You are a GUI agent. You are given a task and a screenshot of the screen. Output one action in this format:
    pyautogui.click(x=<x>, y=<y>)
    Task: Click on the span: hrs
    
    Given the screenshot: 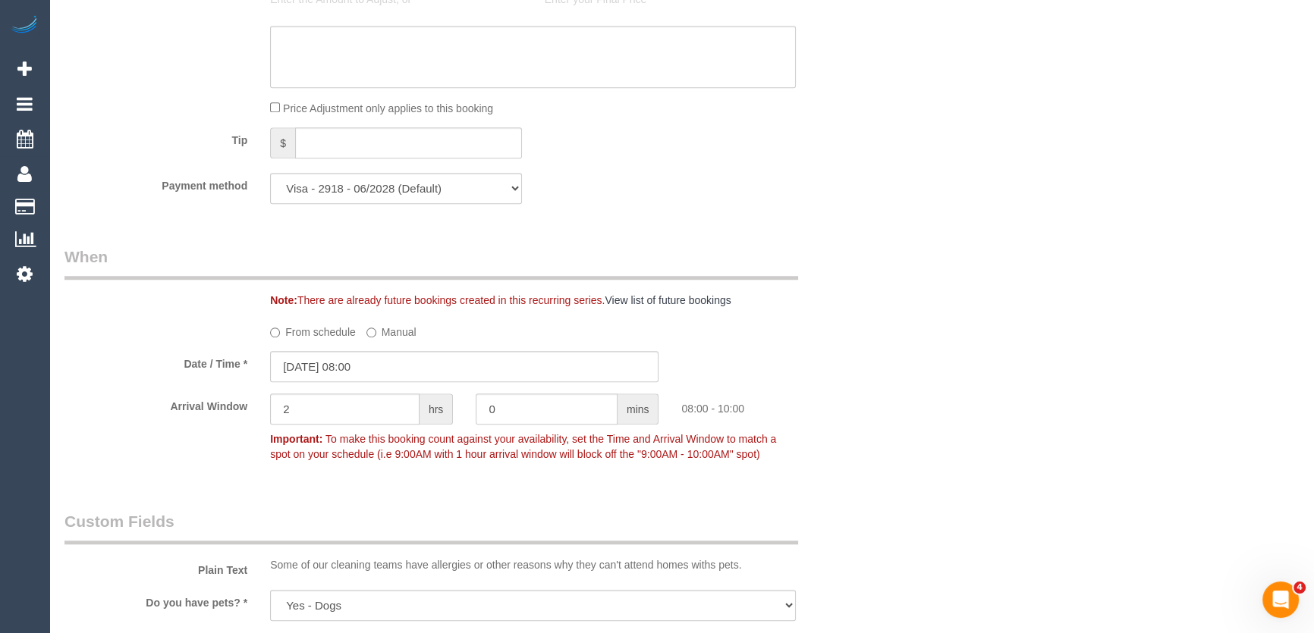 What is the action you would take?
    pyautogui.click(x=436, y=409)
    